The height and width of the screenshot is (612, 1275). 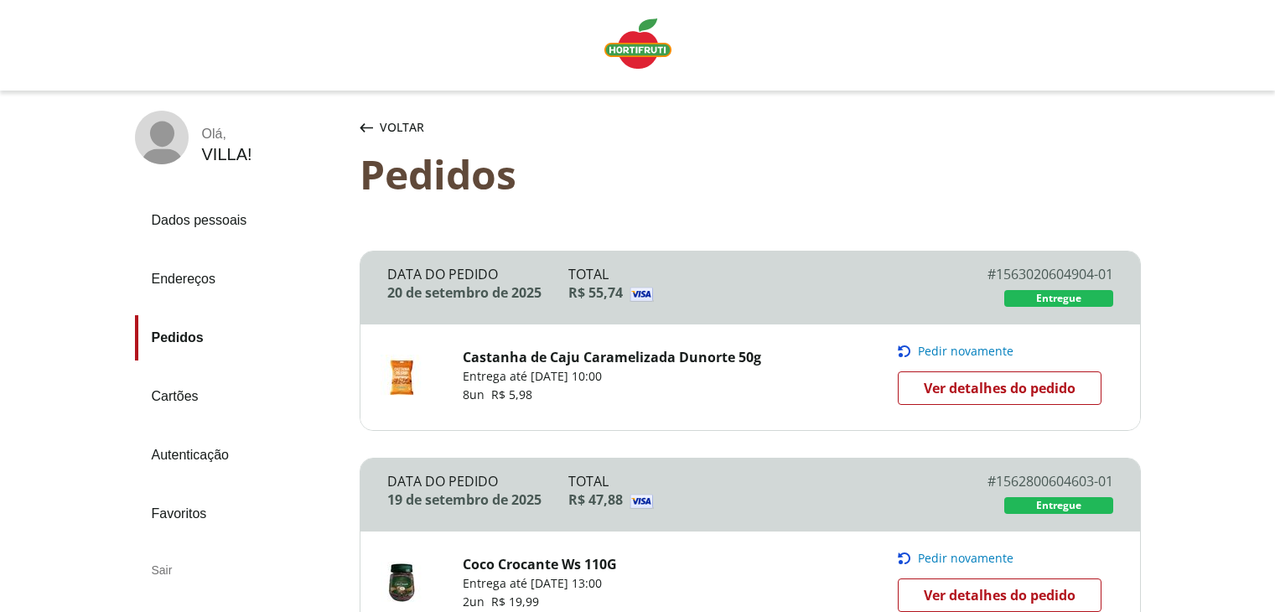 I want to click on img: Castanha de Caju Caramelizada Dunorte 50g, so click(x=402, y=376).